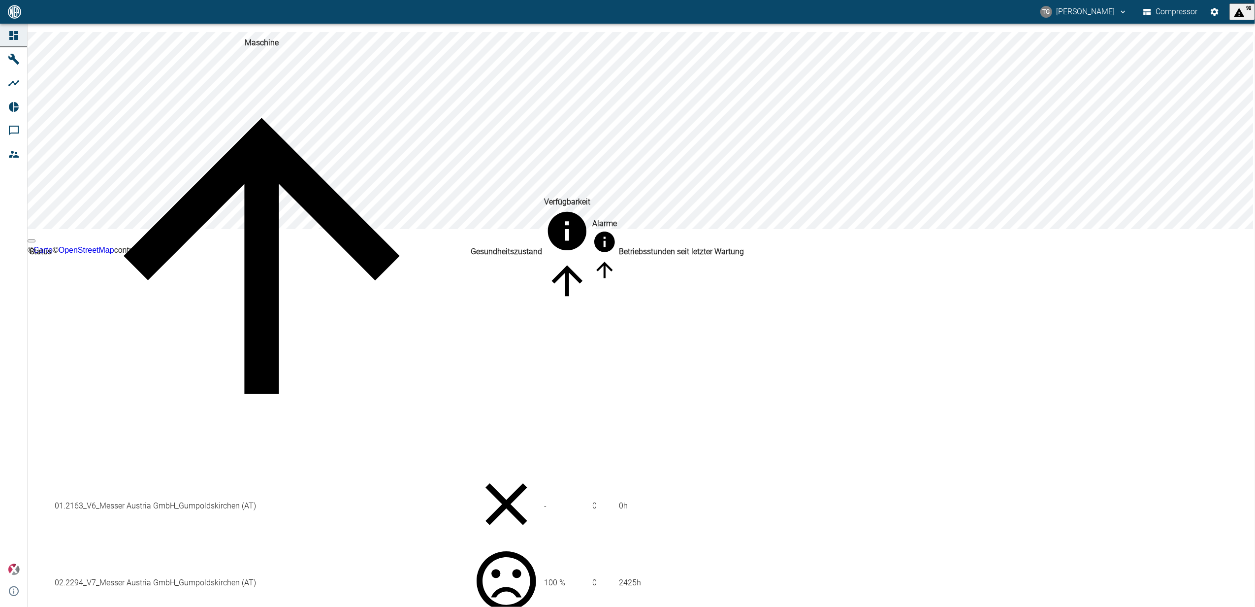 The image size is (1255, 607). What do you see at coordinates (681, 252) in the screenshot?
I see `th: Betriebsstunden seit letzter Wartung` at bounding box center [681, 252].